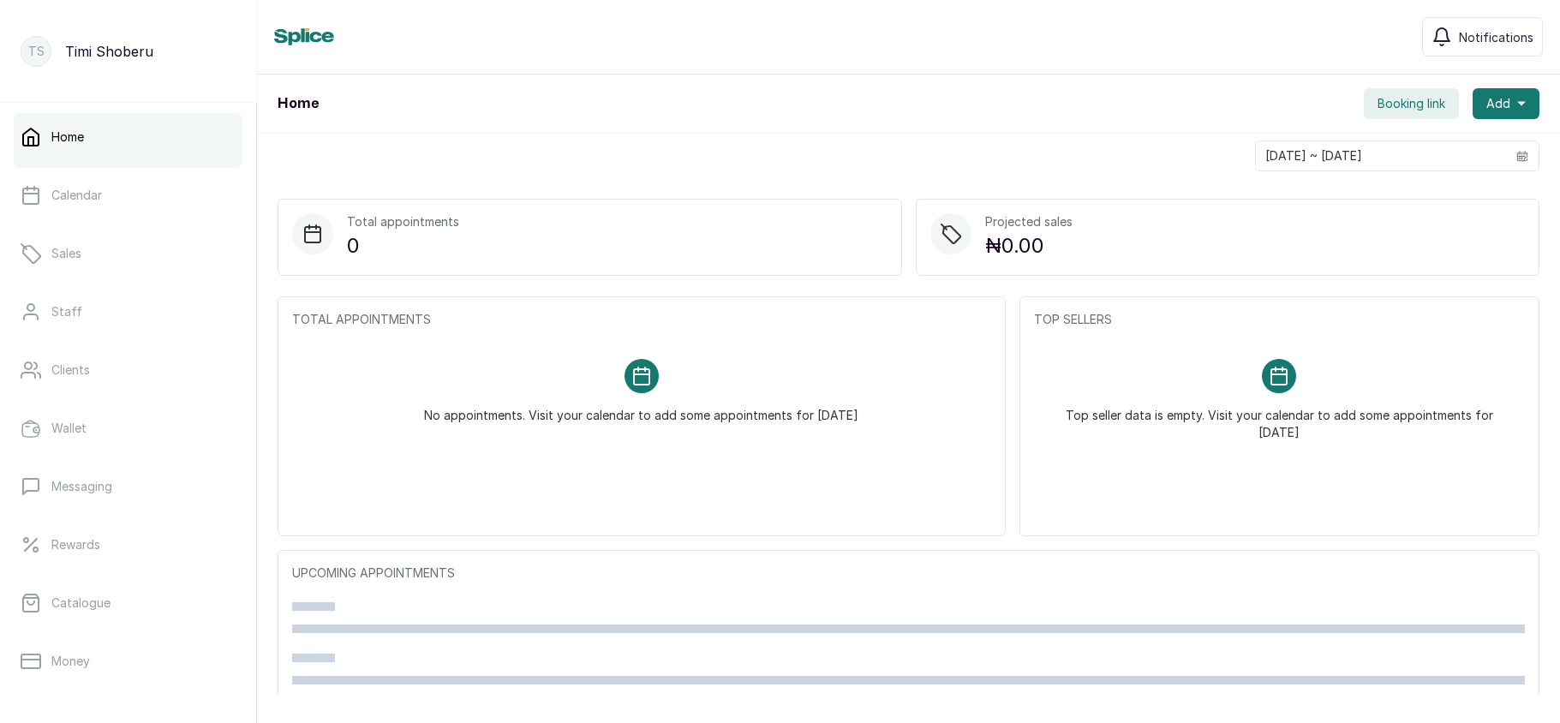 The image size is (1560, 723). What do you see at coordinates (128, 137) in the screenshot?
I see `a: Home` at bounding box center [128, 137].